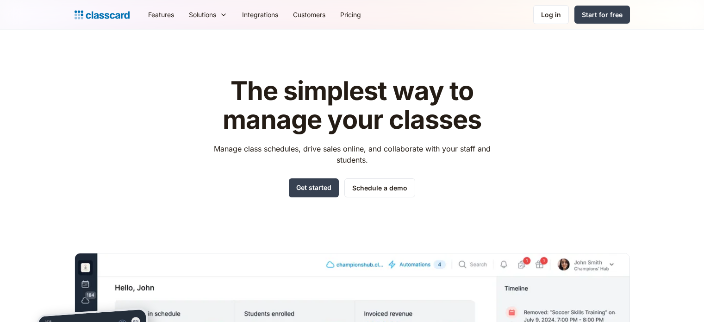 The width and height of the screenshot is (704, 322). Describe the element at coordinates (309, 14) in the screenshot. I see `a: Customers` at that location.